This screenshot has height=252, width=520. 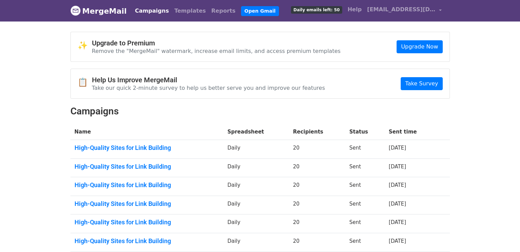 I want to click on th: Spreadsheet, so click(x=256, y=132).